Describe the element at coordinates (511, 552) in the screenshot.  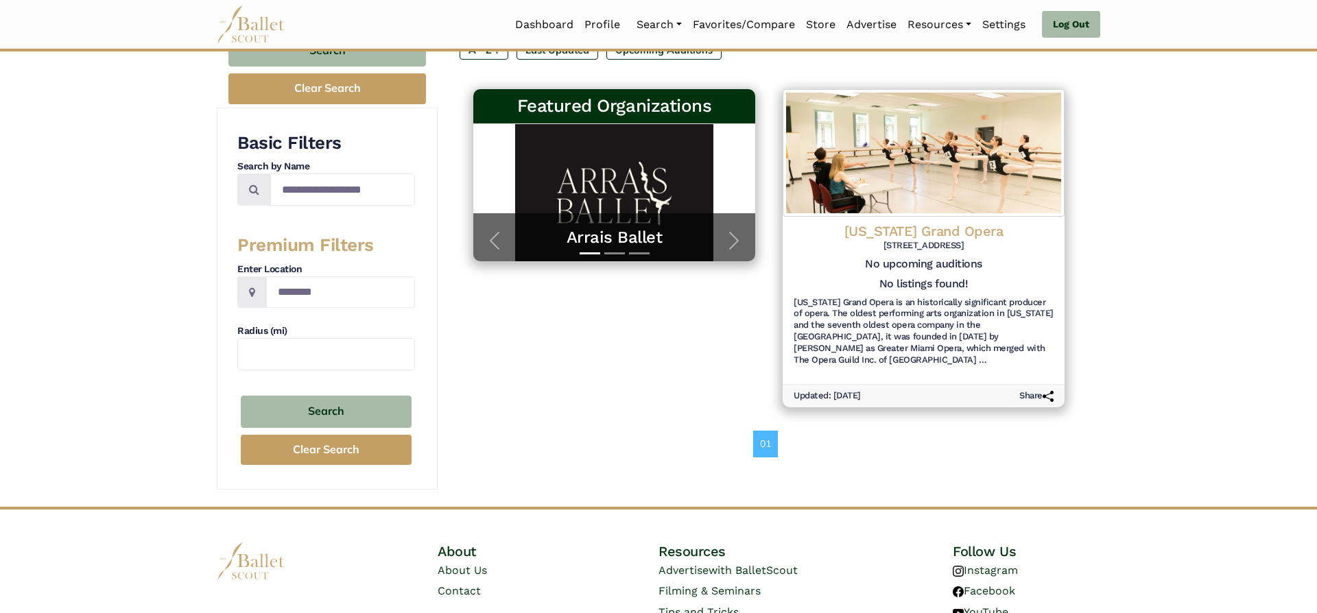
I see `h4: About` at that location.